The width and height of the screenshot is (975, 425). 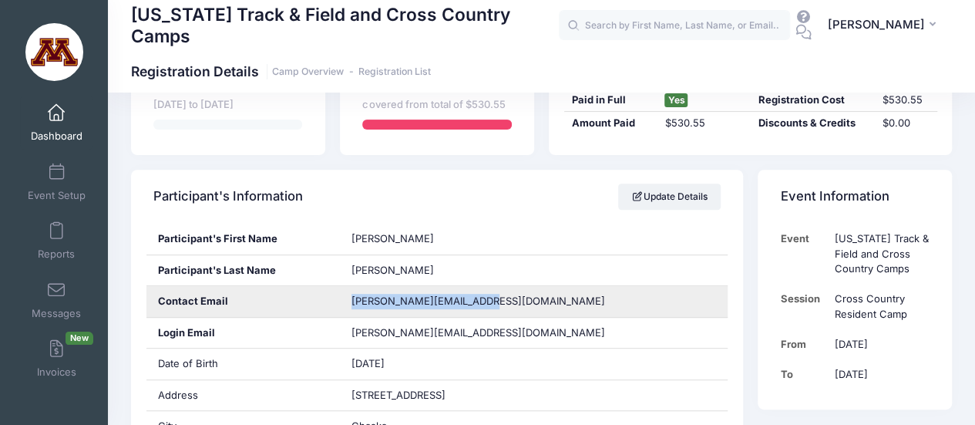 I want to click on span: Yes, so click(x=676, y=100).